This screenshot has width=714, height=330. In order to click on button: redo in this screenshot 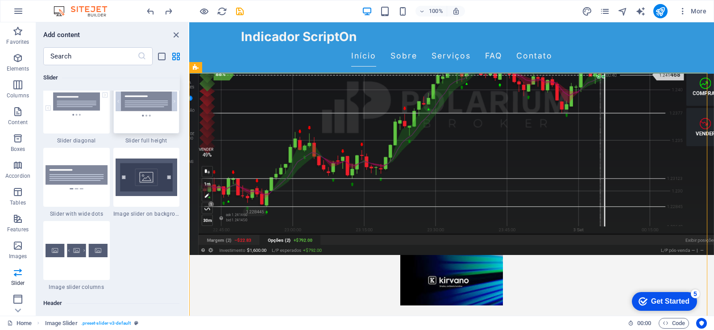, I will do `click(168, 11)`.